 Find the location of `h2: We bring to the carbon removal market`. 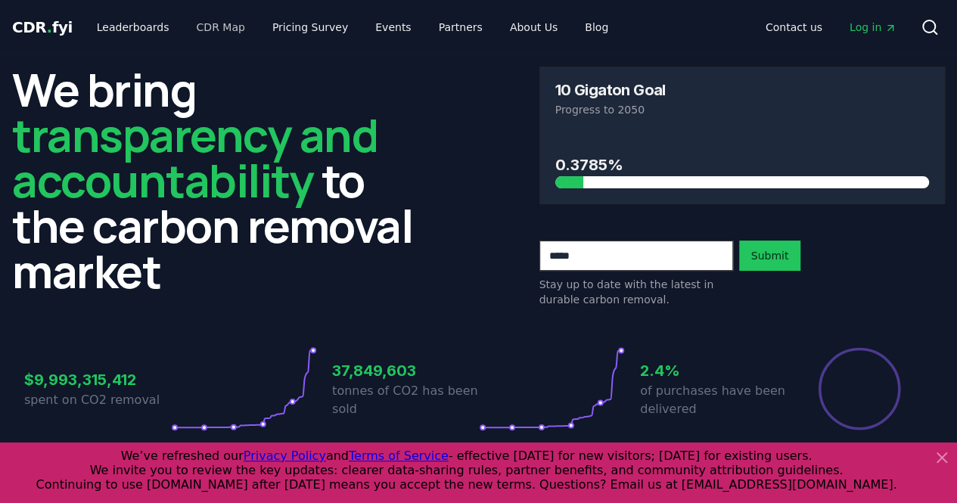

h2: We bring to the carbon removal market is located at coordinates (215, 180).